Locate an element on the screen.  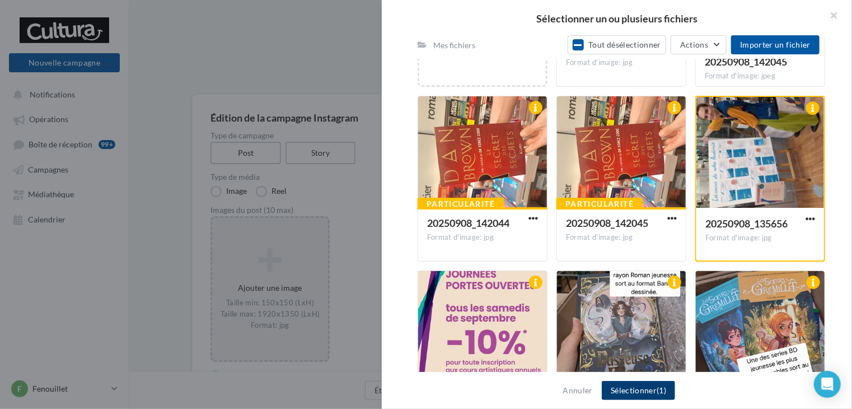
button: Importer un fichier is located at coordinates (775, 45).